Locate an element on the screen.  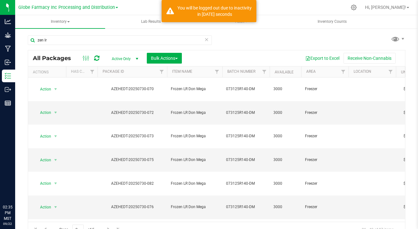
inline-svg: Analytics is located at coordinates (8, 21).